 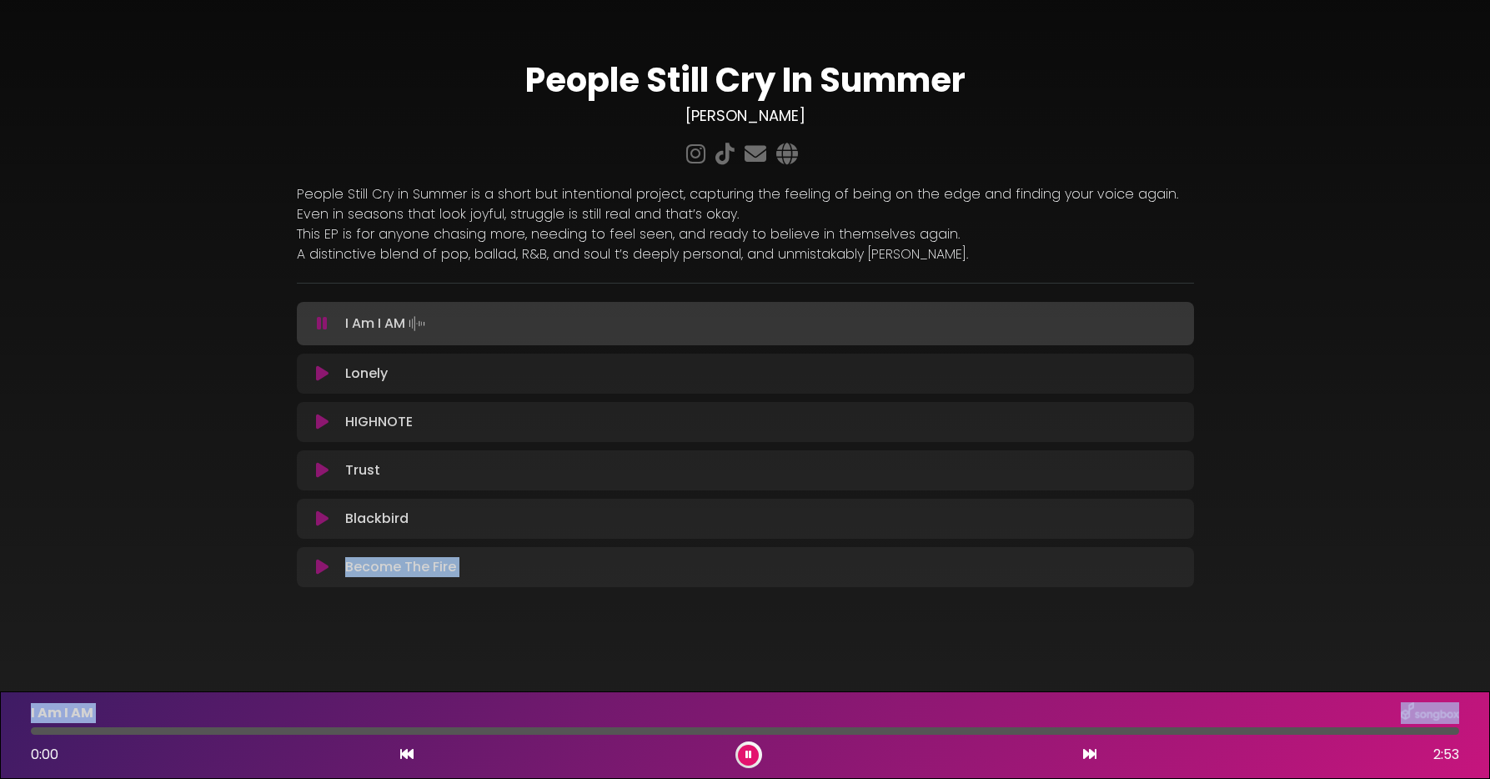 What do you see at coordinates (745, 80) in the screenshot?
I see `h1: People Still Cry In Summer` at bounding box center [745, 80].